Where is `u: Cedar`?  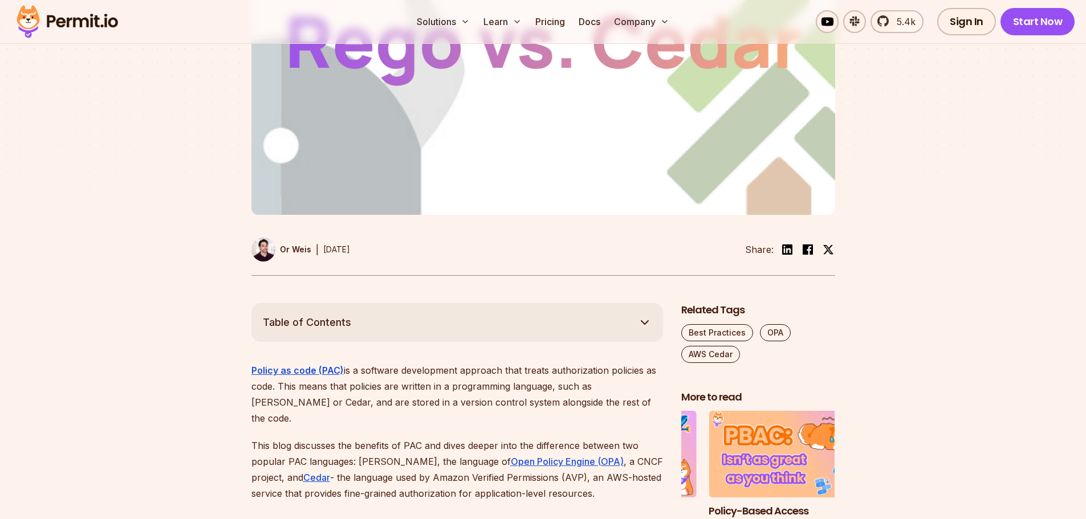 u: Cedar is located at coordinates (316, 478).